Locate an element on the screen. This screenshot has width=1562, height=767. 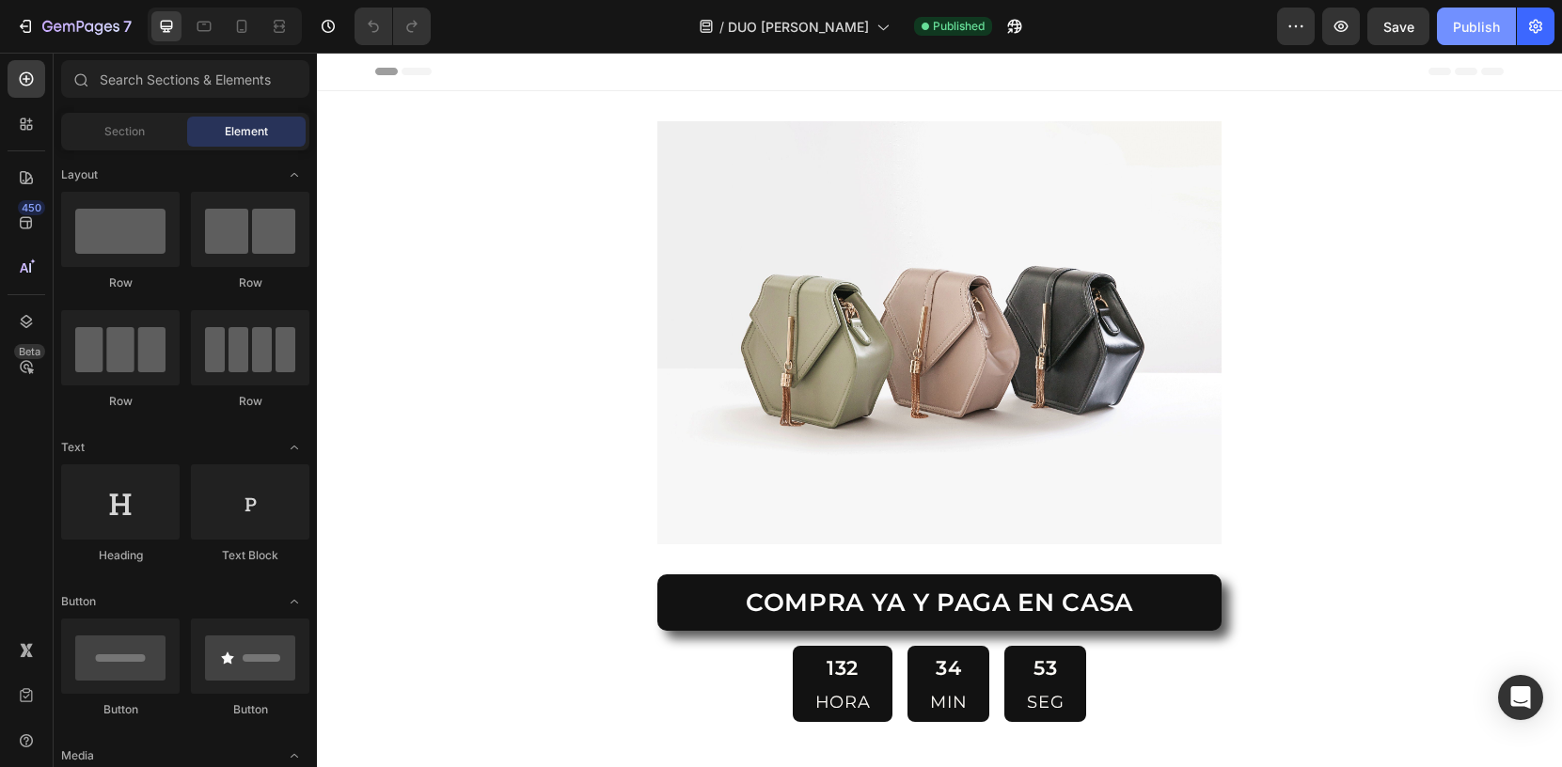
span: Button is located at coordinates (78, 602).